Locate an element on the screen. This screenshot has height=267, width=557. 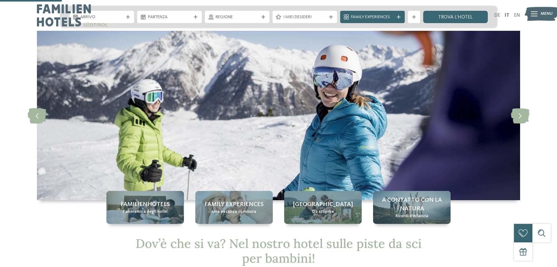
span: Familienhotels is located at coordinates (145, 204).